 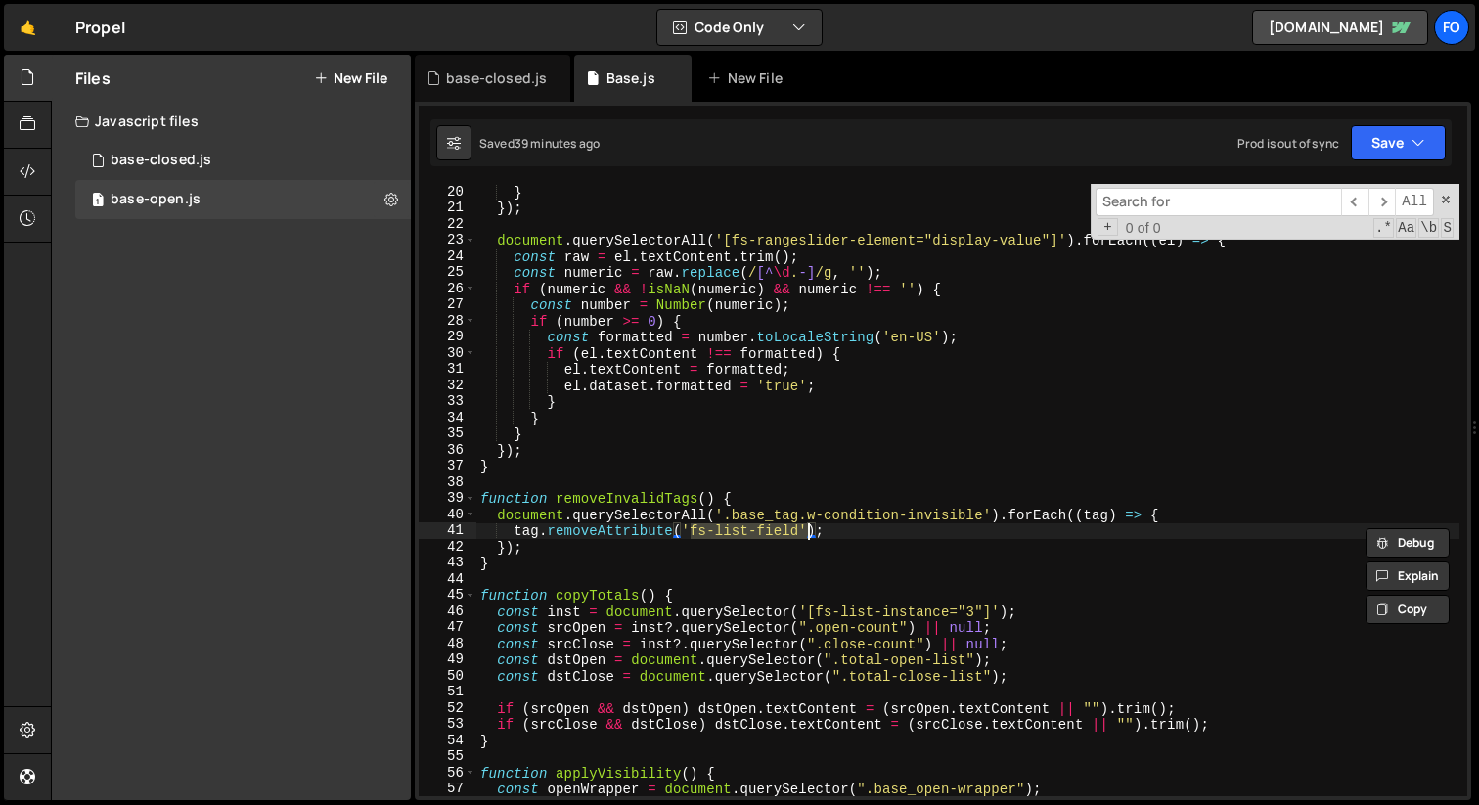 I want to click on div: 43, so click(x=447, y=562).